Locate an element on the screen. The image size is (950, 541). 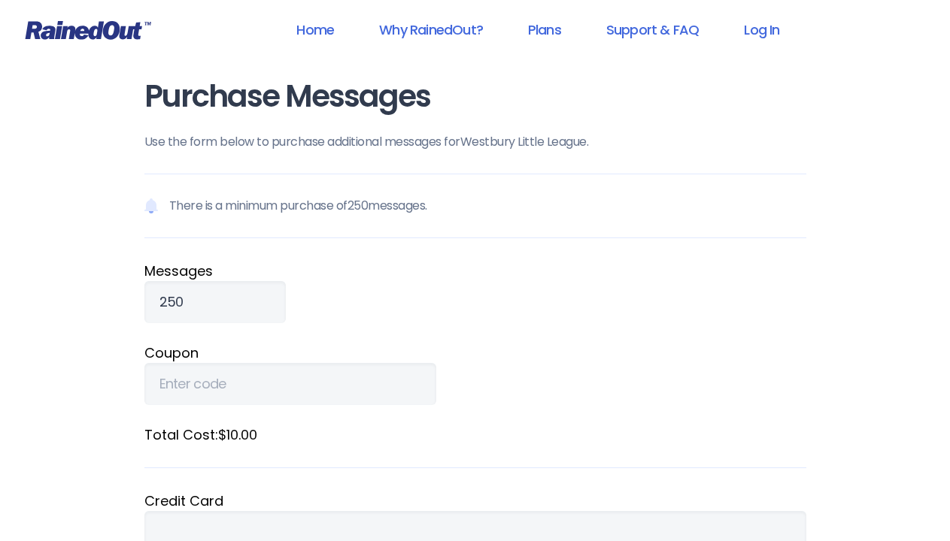
label: Total Cost: $10.00 is located at coordinates (475, 435).